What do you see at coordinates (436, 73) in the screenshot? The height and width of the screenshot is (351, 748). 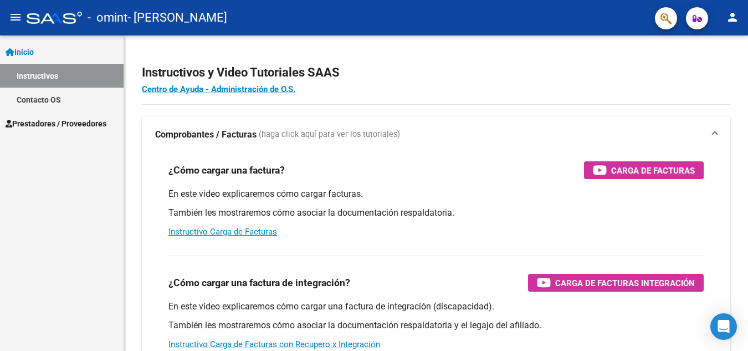 I see `h2: Instructivos y Video Tutoriales SAAS` at bounding box center [436, 73].